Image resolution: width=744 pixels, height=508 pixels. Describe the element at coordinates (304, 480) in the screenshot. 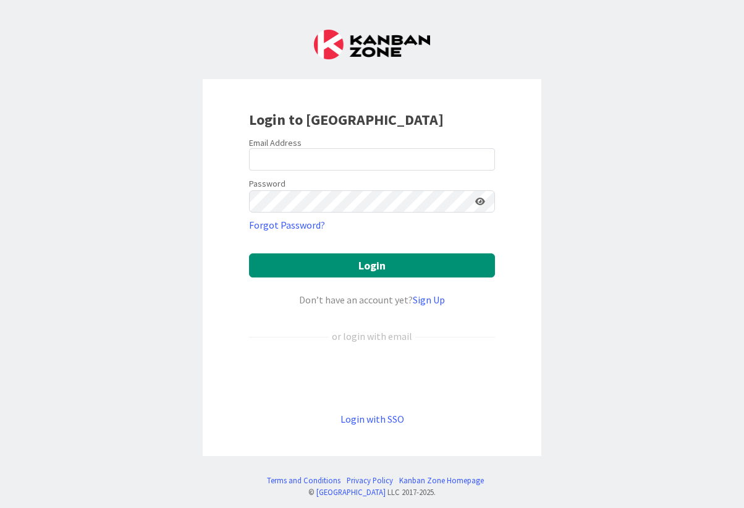

I see `a: Terms and Conditions` at that location.